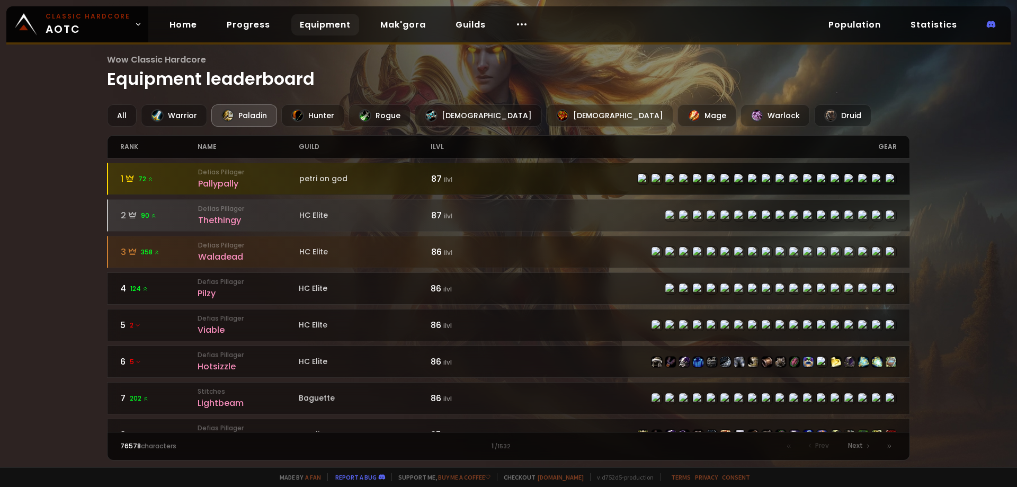  I want to click on a: 4124 Defias PillagerPilzyHC Elite86 ilvlitem-22428item-21712item-22429item-22425item-22431item-22..., so click(509, 288).